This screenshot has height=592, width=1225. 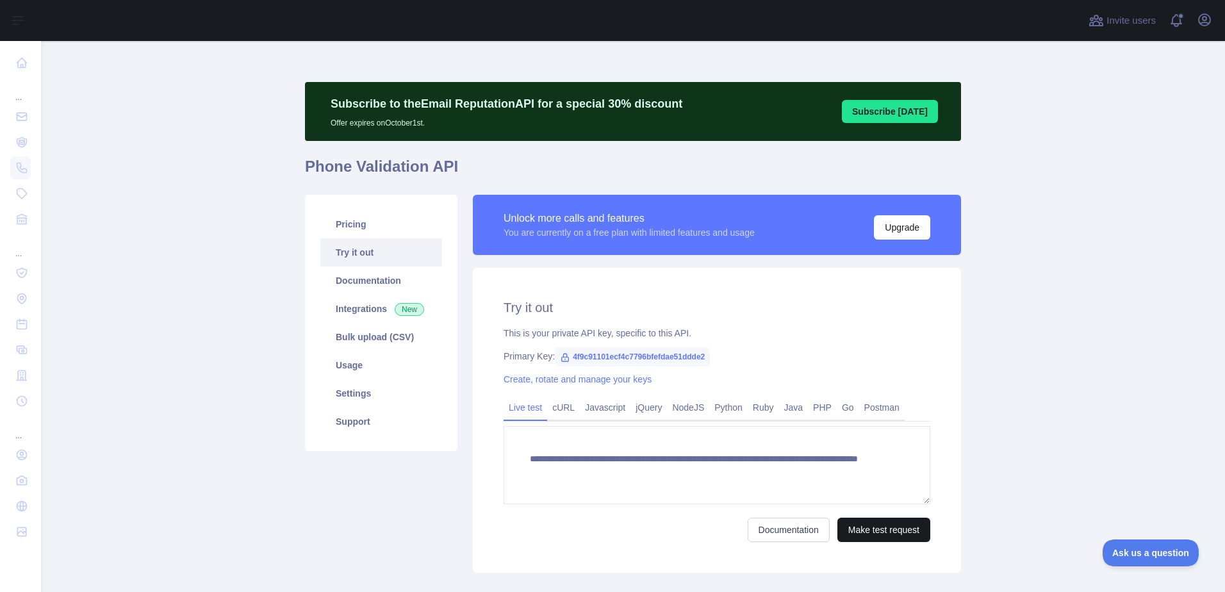 What do you see at coordinates (649, 408) in the screenshot?
I see `a: jQuery` at bounding box center [649, 408].